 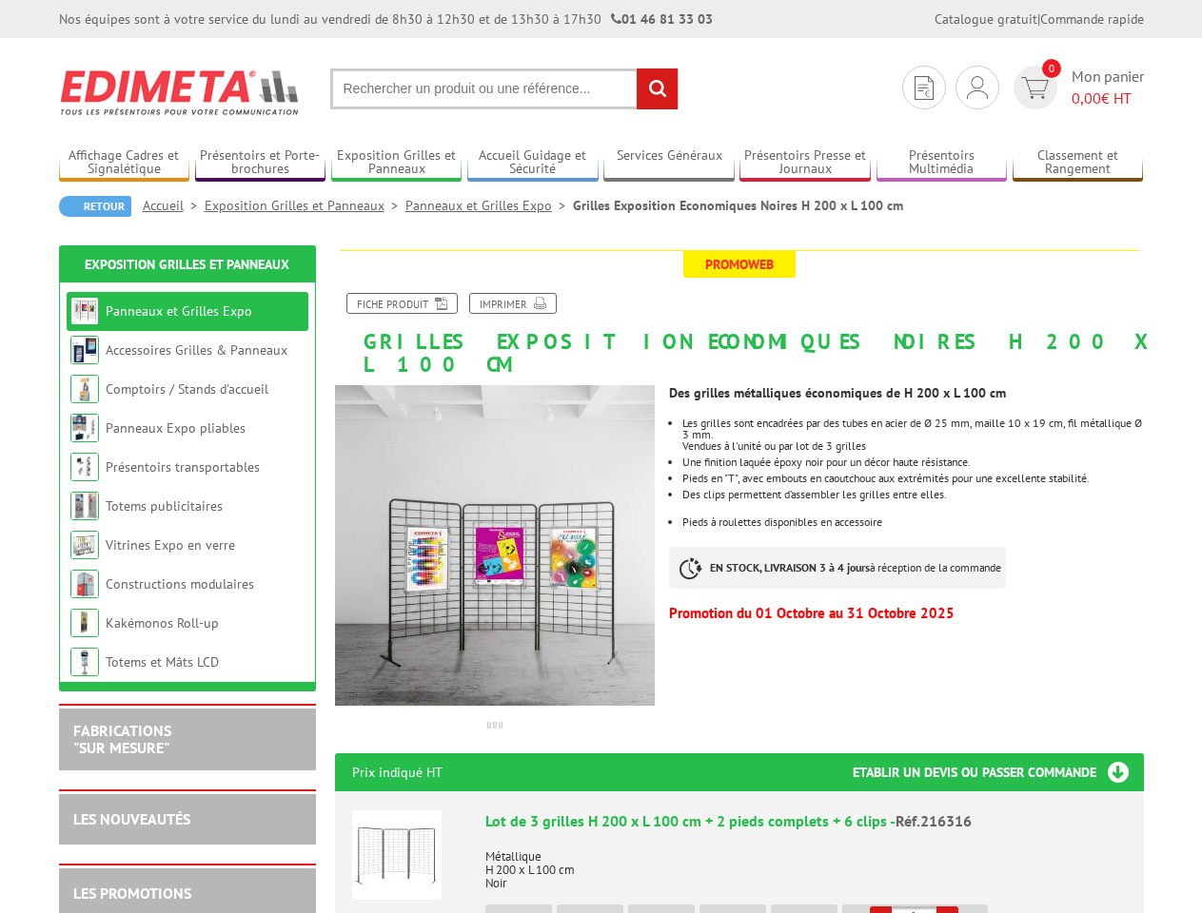 What do you see at coordinates (495, 545) in the screenshot?
I see `img: grilles_exposition_economiques_216316_216306_216016_216116.jpg` at bounding box center [495, 545].